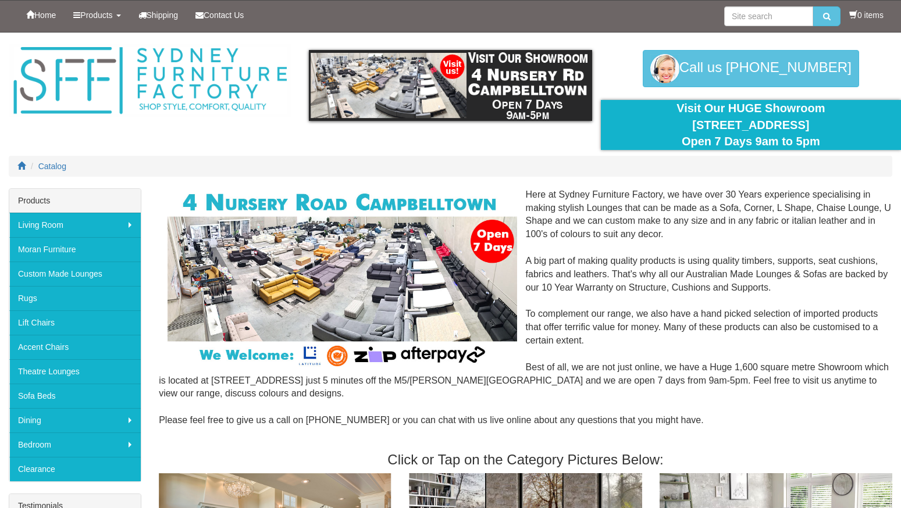 The image size is (901, 508). Describe the element at coordinates (866, 15) in the screenshot. I see `li: 0 items` at that location.